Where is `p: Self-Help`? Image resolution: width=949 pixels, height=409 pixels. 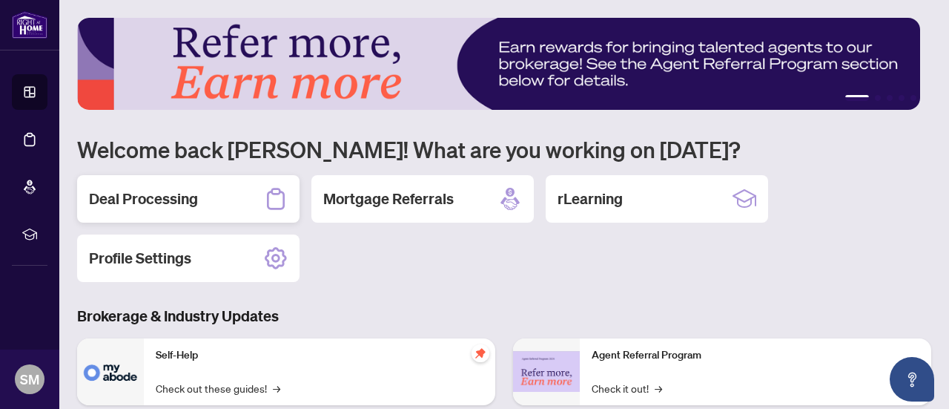
p: Self-Help is located at coordinates (320, 355).